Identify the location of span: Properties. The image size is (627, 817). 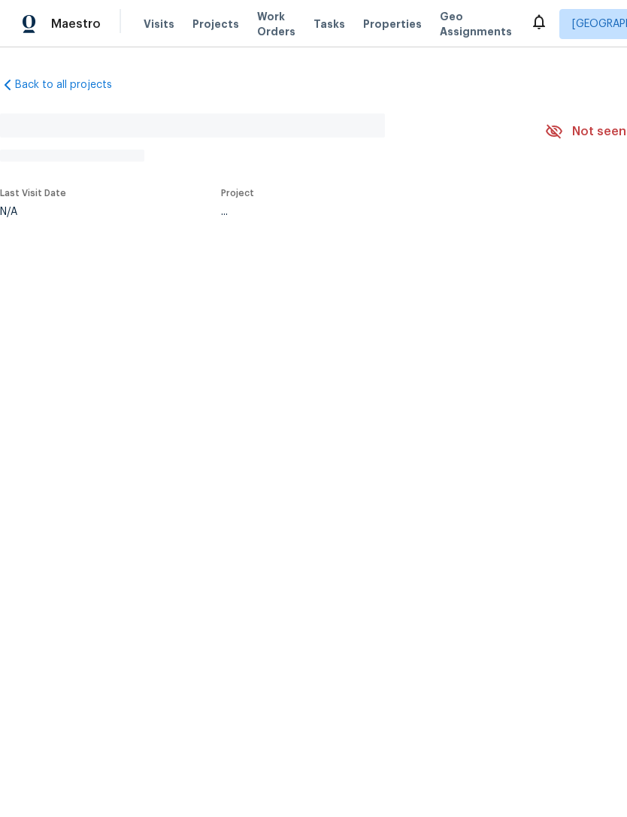
(392, 24).